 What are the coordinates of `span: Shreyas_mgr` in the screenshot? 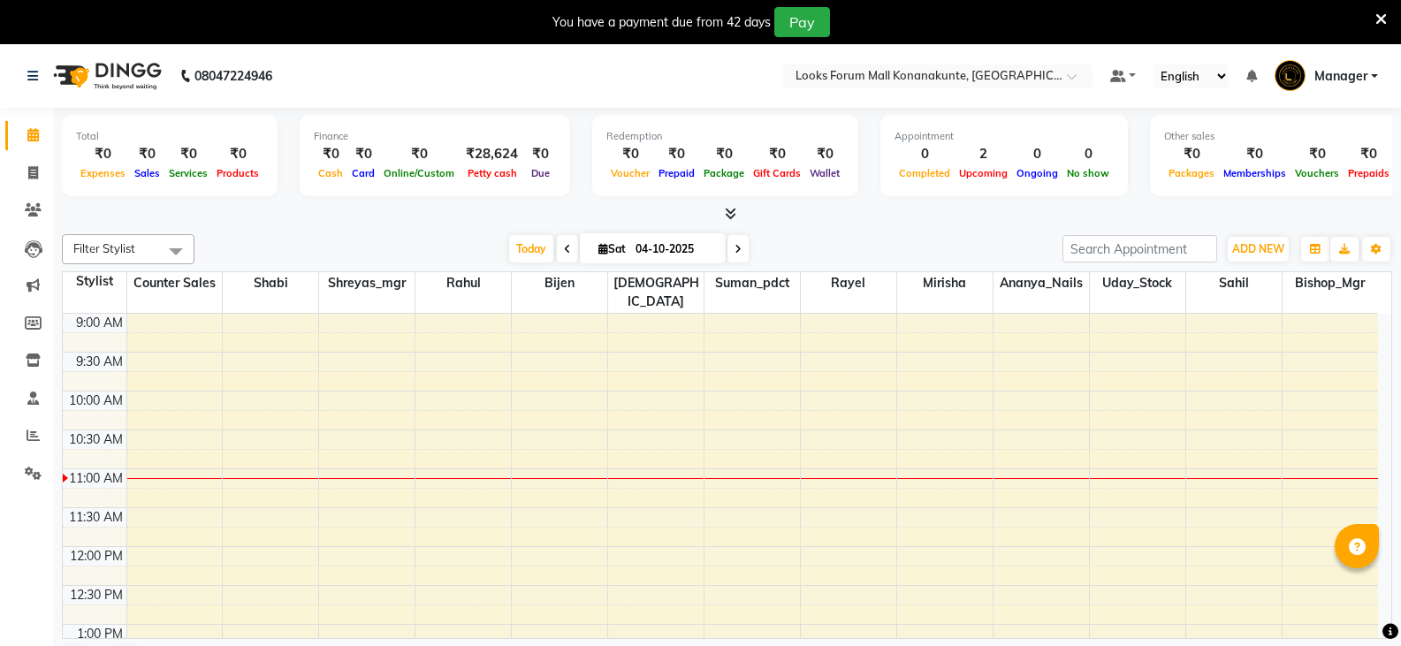 It's located at (367, 283).